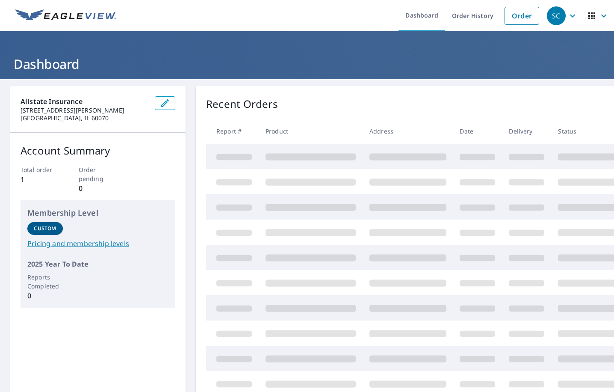 This screenshot has width=614, height=392. What do you see at coordinates (98, 264) in the screenshot?
I see `p: 2025 Year To Date` at bounding box center [98, 264].